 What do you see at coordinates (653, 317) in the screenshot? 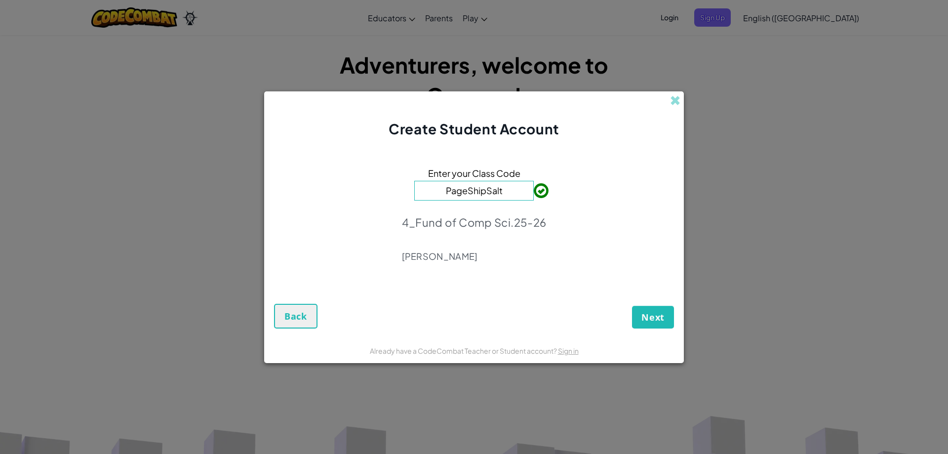
I see `button: Next` at bounding box center [653, 317].